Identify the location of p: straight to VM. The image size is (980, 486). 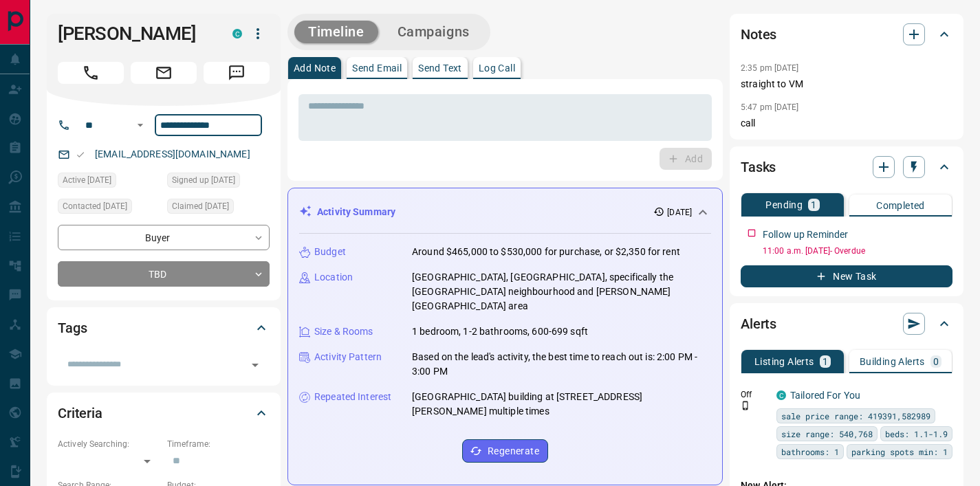
(847, 84).